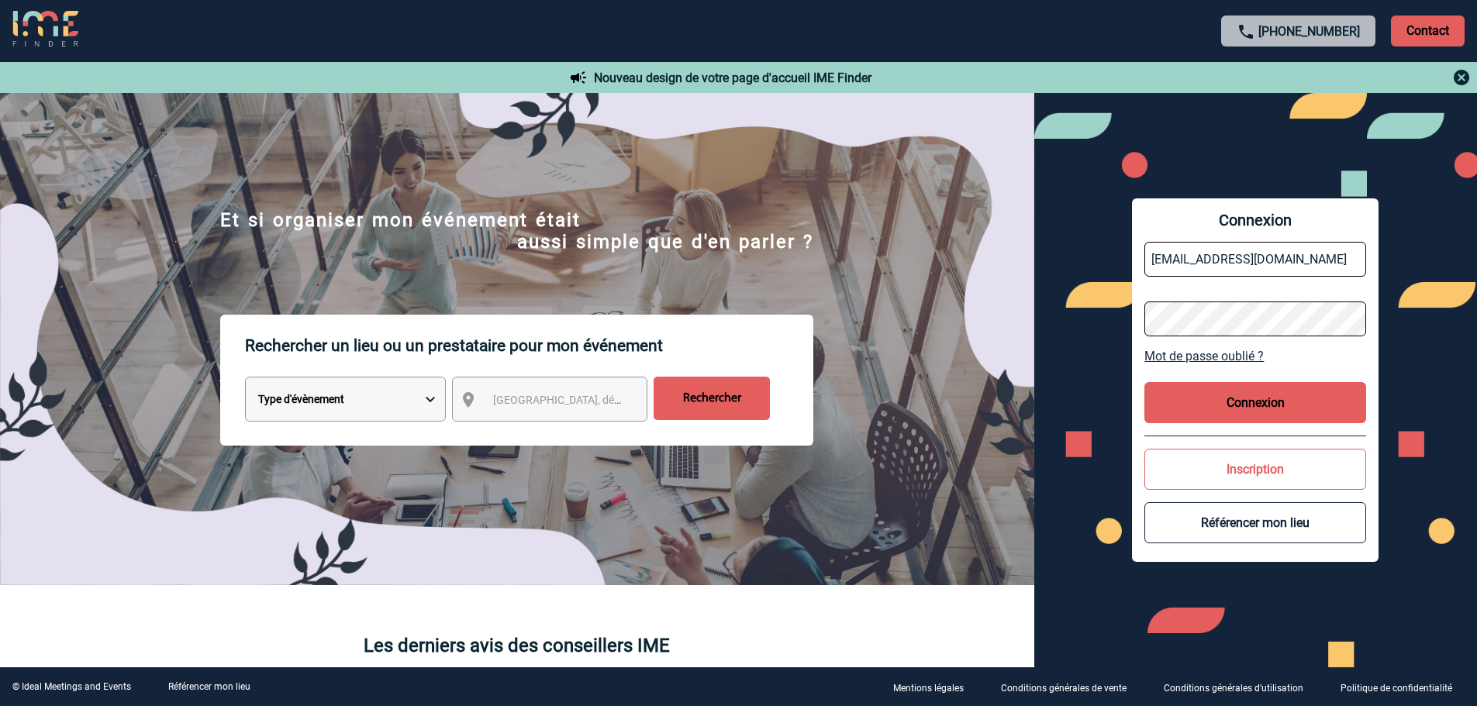  Describe the element at coordinates (1234, 688) in the screenshot. I see `p: Conditions générales d'utilisation` at that location.